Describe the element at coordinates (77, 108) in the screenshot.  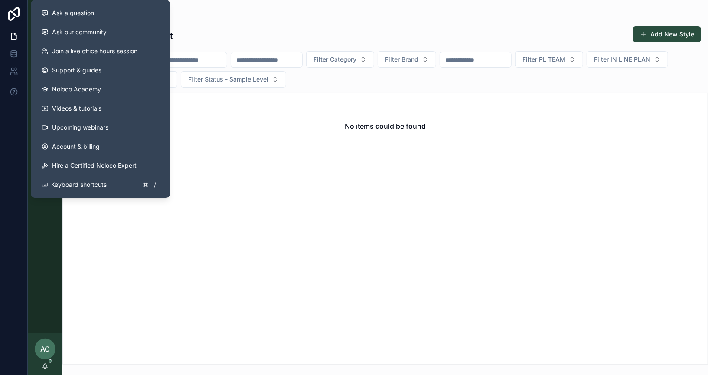
I see `span: Videos & tutorials` at that location.